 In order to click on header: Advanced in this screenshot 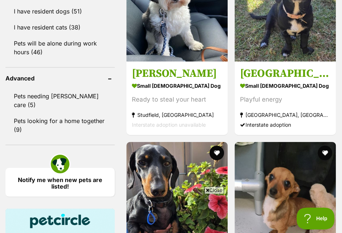, I will do `click(60, 78)`.